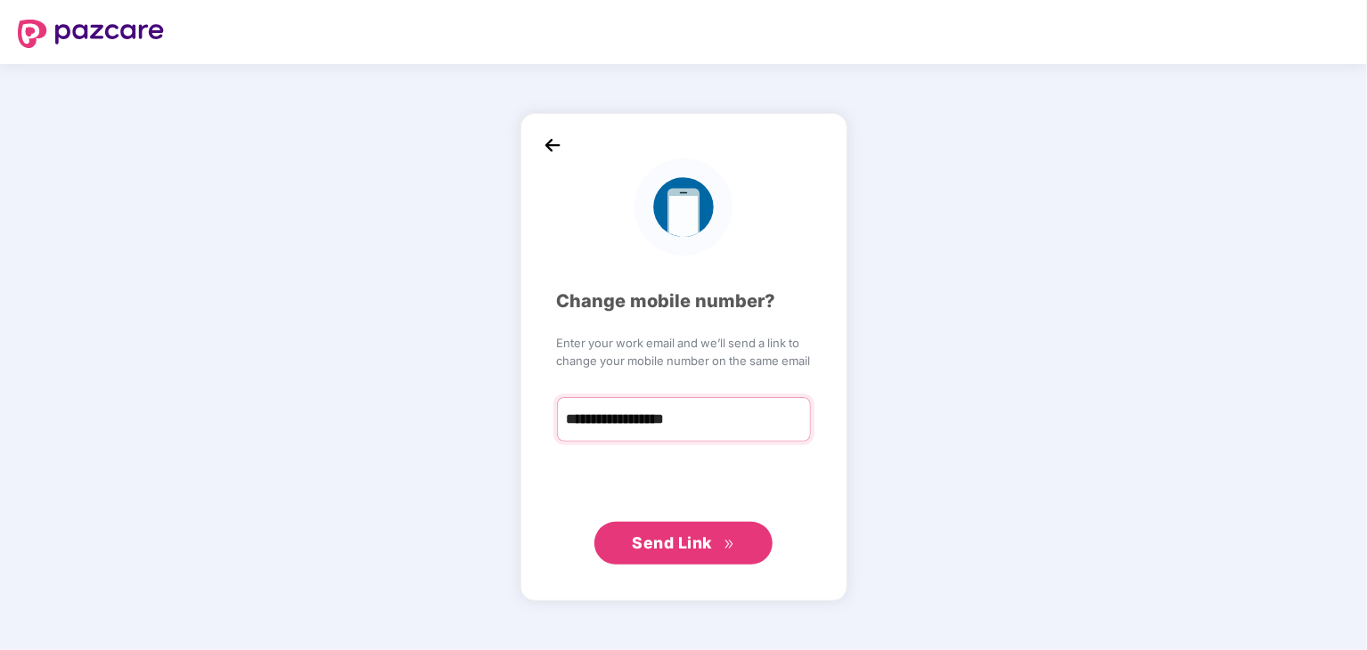  What do you see at coordinates (683, 543) in the screenshot?
I see `button: Send Linkdouble-right` at bounding box center [683, 543].